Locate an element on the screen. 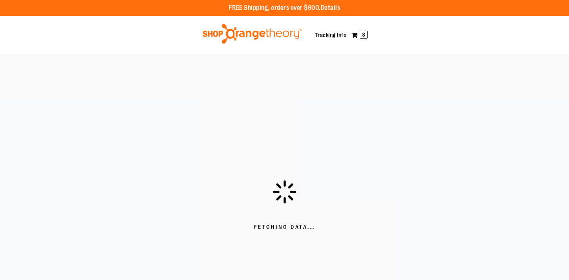 This screenshot has height=280, width=569. a: Details is located at coordinates (331, 8).